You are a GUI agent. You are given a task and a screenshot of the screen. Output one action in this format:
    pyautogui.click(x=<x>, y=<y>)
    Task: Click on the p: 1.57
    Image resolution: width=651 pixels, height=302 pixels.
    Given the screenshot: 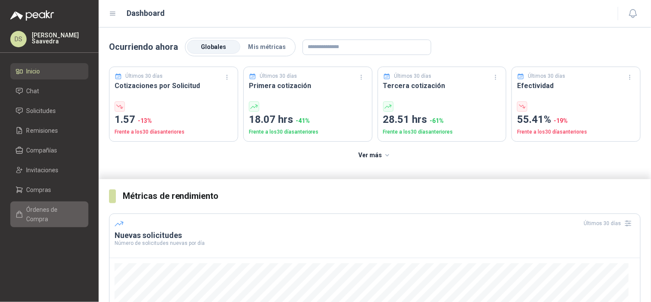 What is the action you would take?
    pyautogui.click(x=173, y=120)
    